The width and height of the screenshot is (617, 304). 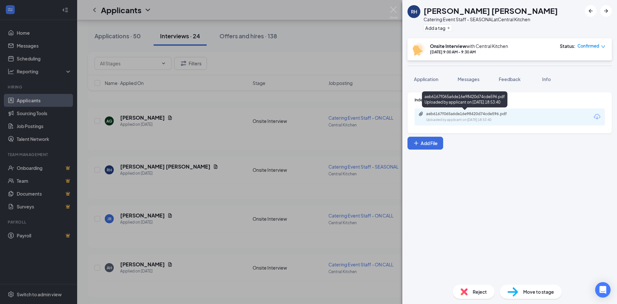 What do you see at coordinates (591, 11) in the screenshot?
I see `button: ArrowLeftNew` at bounding box center [591, 11].